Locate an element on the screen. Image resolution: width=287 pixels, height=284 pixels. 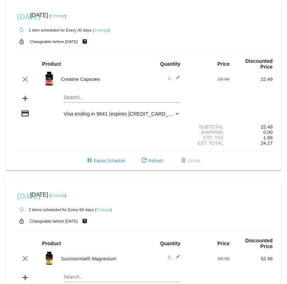
small: 2 items scheduled for Every 60 days is located at coordinates (54, 210).